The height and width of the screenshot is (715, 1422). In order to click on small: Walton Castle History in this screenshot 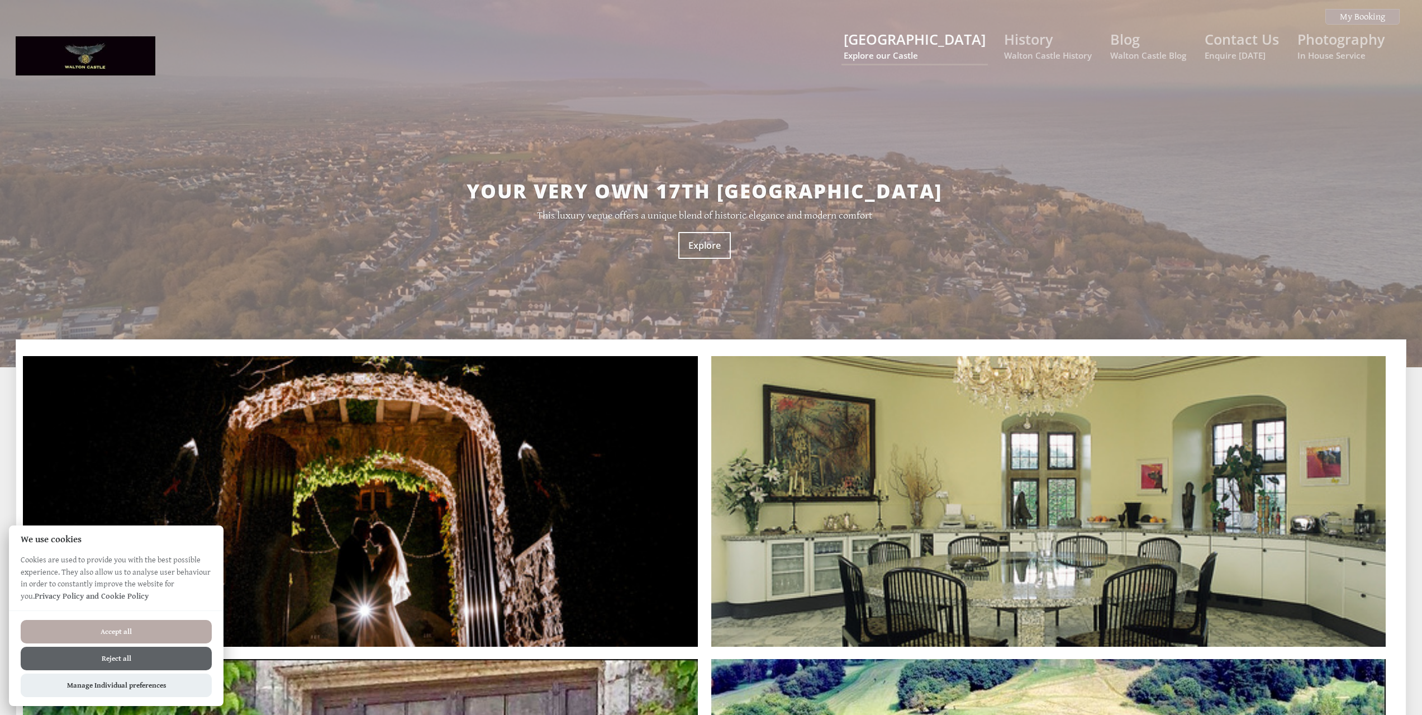, I will do `click(1048, 55)`.